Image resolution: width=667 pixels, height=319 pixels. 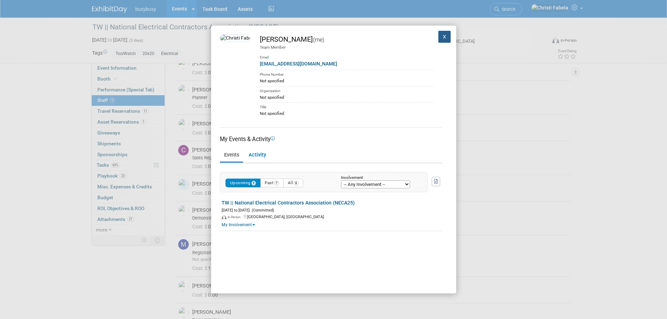 I want to click on span: 7, so click(x=276, y=183).